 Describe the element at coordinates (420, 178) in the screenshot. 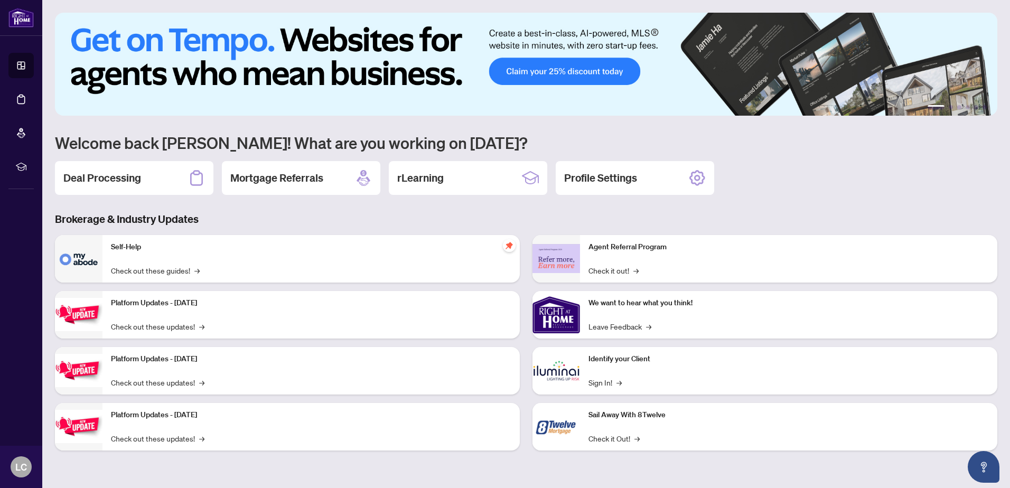

I see `h2: rLearning` at that location.